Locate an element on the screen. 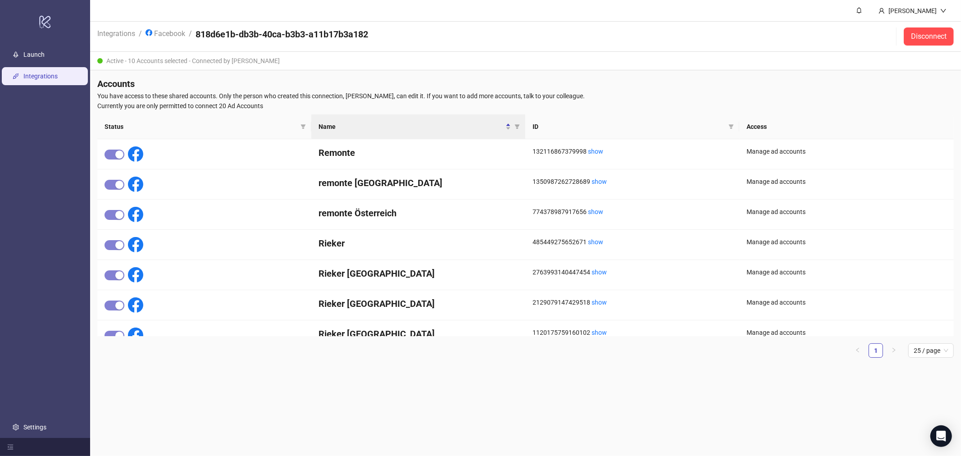 This screenshot has height=456, width=961. span: user is located at coordinates (881, 11).